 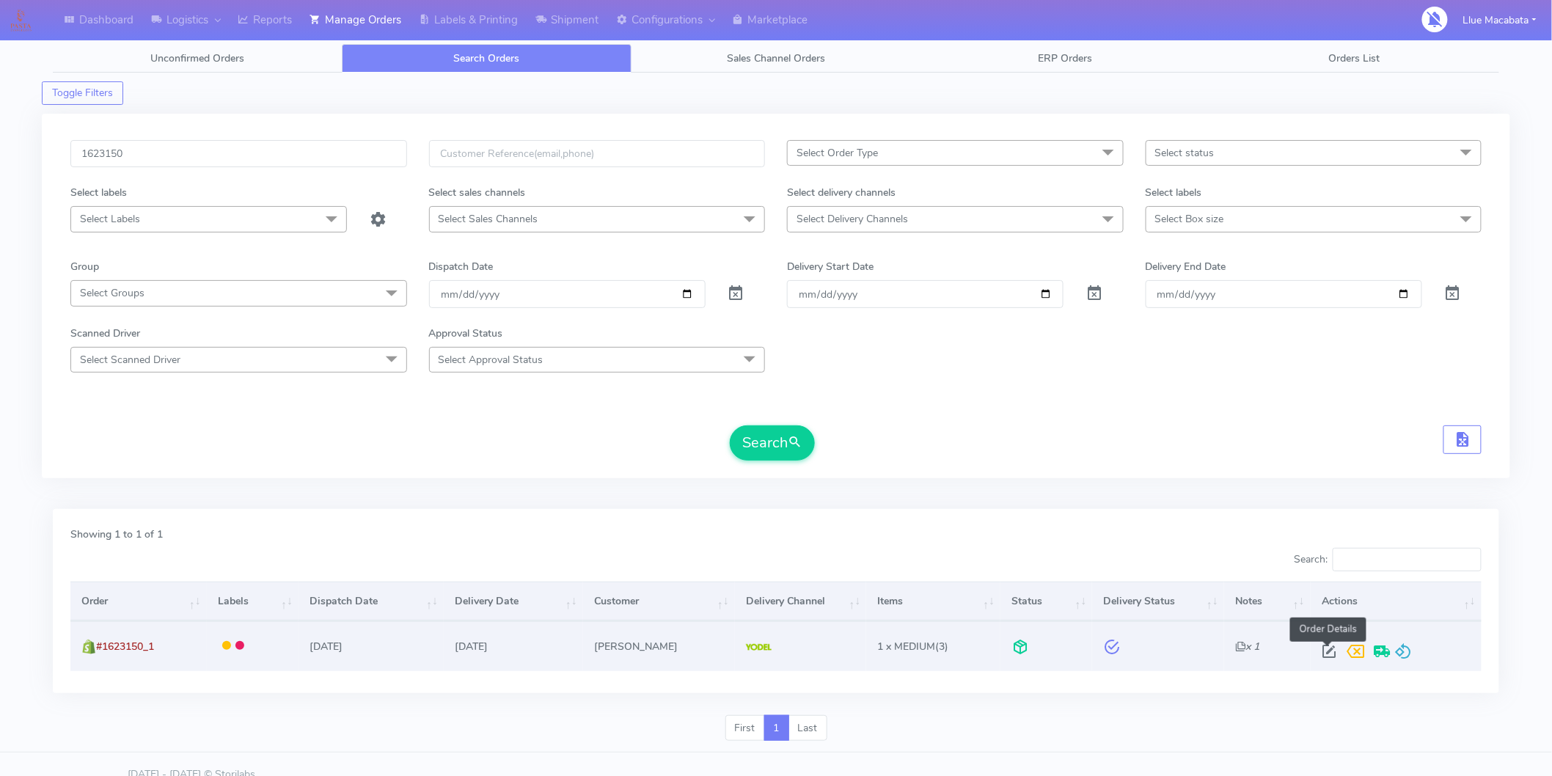 I want to click on button: Toggle Filters, so click(x=82, y=93).